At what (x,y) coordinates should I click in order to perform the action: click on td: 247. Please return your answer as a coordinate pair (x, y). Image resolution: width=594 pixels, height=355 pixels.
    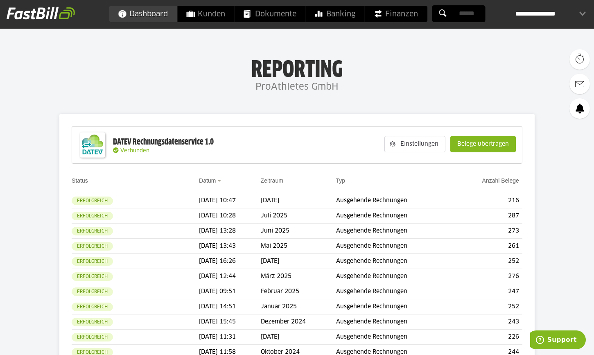
    Looking at the image, I should click on (488, 291).